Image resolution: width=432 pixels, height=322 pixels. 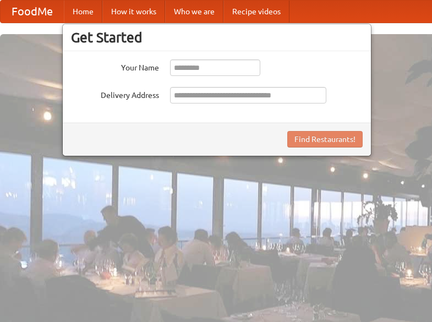 What do you see at coordinates (257, 12) in the screenshot?
I see `a: Recipe videos` at bounding box center [257, 12].